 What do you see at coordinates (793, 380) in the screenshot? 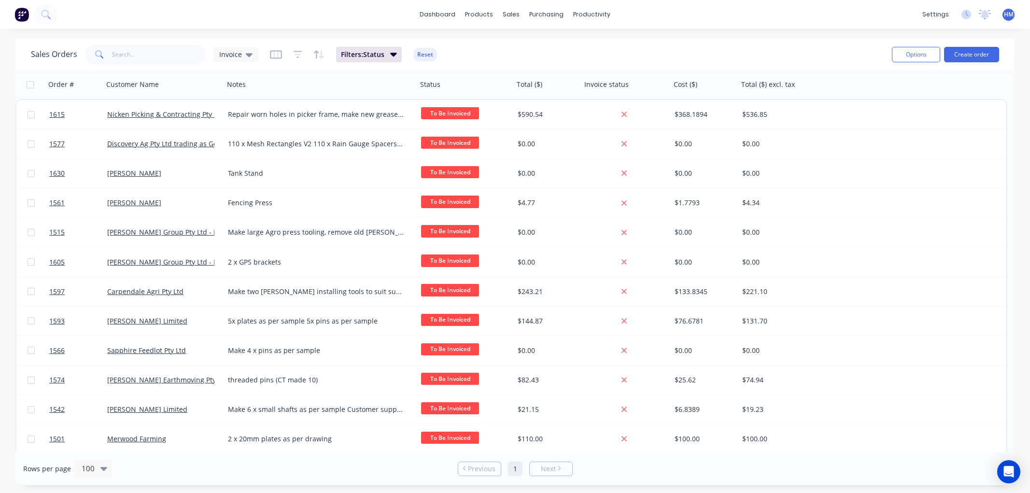
I see `div: $74.94` at bounding box center [793, 380].